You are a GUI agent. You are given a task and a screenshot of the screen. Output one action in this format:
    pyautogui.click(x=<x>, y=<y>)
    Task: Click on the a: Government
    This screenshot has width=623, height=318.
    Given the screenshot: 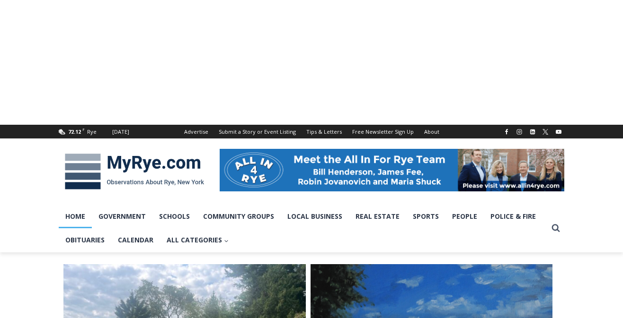 What is the action you would take?
    pyautogui.click(x=122, y=217)
    